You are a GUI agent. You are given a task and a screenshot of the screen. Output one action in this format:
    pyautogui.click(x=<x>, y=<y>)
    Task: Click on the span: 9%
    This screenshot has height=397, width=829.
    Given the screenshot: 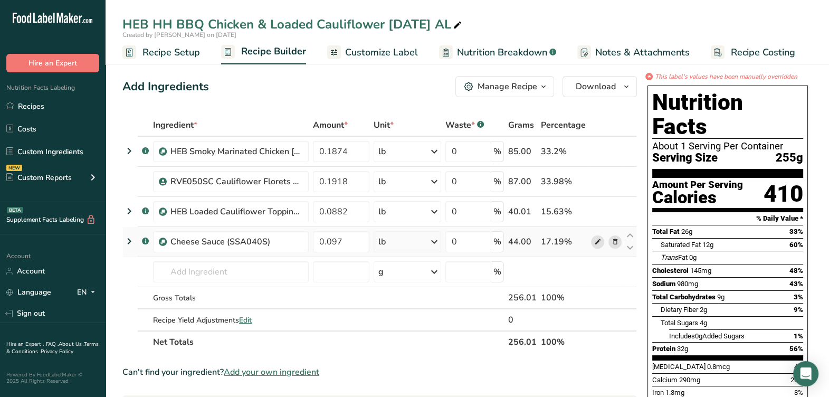 What is the action you would take?
    pyautogui.click(x=798, y=309)
    